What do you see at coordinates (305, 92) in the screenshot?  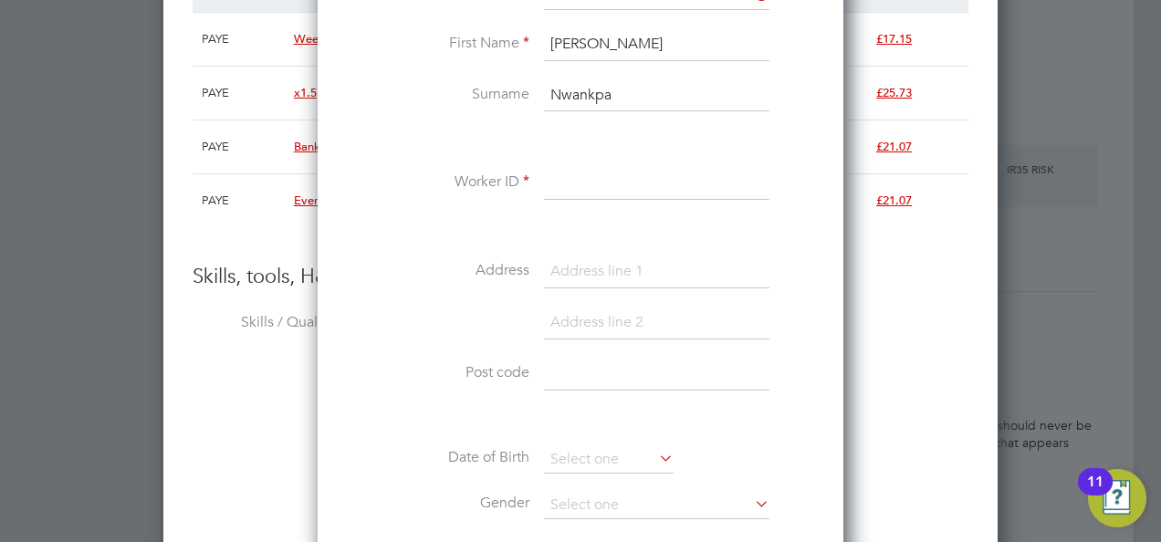 I see `span: x1.5` at bounding box center [305, 92].